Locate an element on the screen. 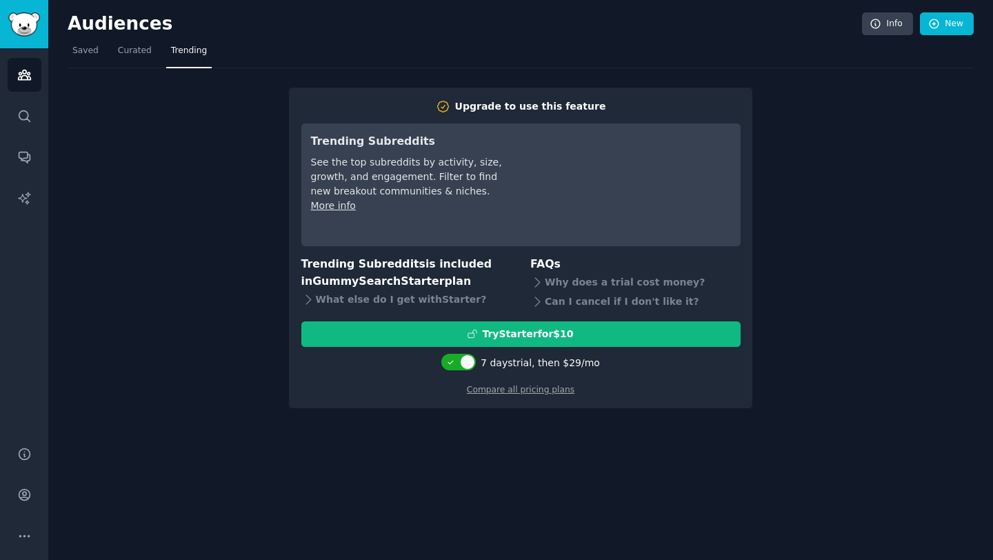  img: GummySearch logo is located at coordinates (24, 24).